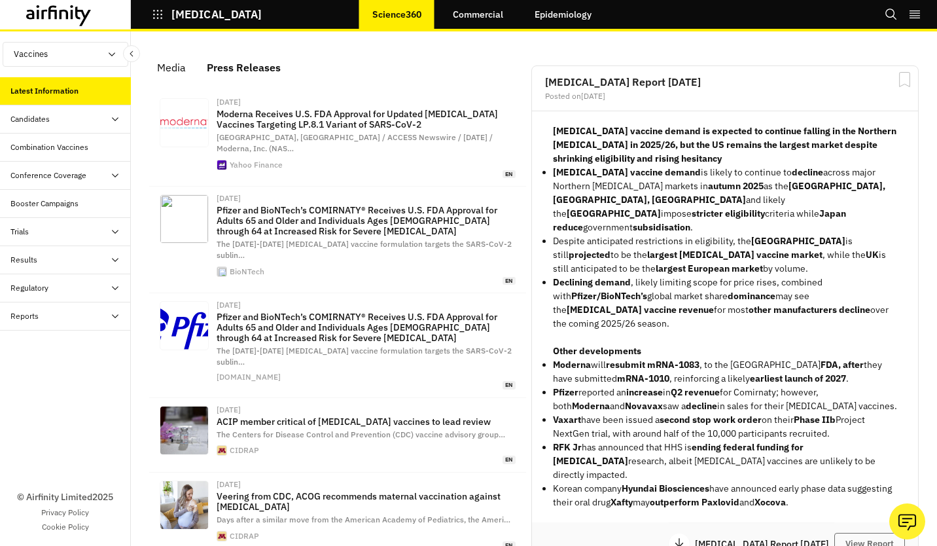 The image size is (937, 546). What do you see at coordinates (725, 303) in the screenshot?
I see `p: , likely limiting scope for price rises, combined with global market share may see the for most o...` at bounding box center [725, 303].